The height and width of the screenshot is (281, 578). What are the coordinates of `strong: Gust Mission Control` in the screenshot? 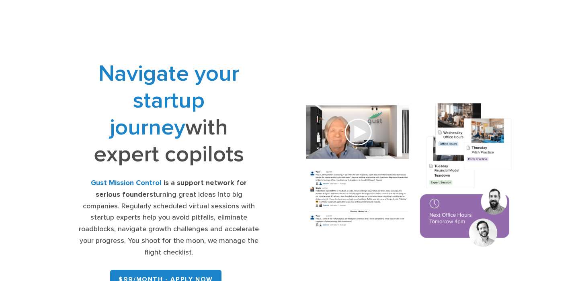 It's located at (126, 183).